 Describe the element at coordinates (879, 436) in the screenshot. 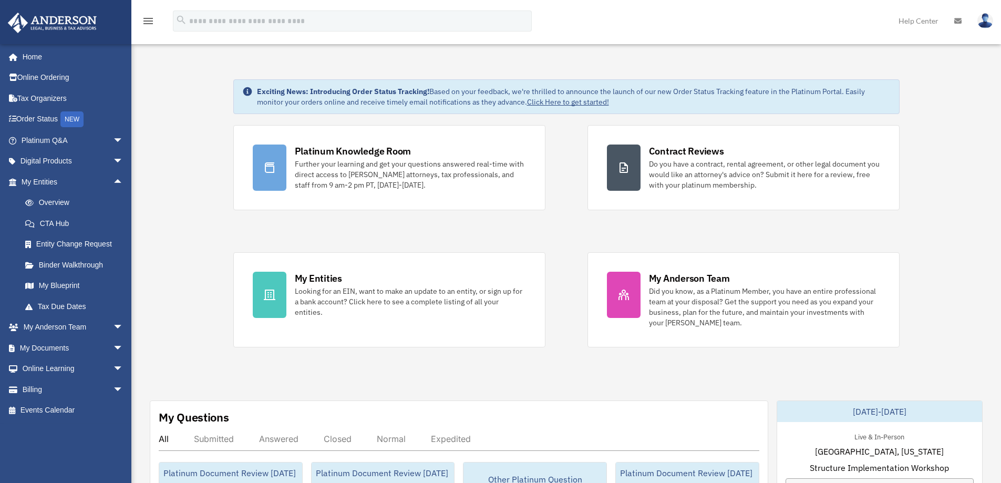

I see `div: Live & In-Person` at that location.